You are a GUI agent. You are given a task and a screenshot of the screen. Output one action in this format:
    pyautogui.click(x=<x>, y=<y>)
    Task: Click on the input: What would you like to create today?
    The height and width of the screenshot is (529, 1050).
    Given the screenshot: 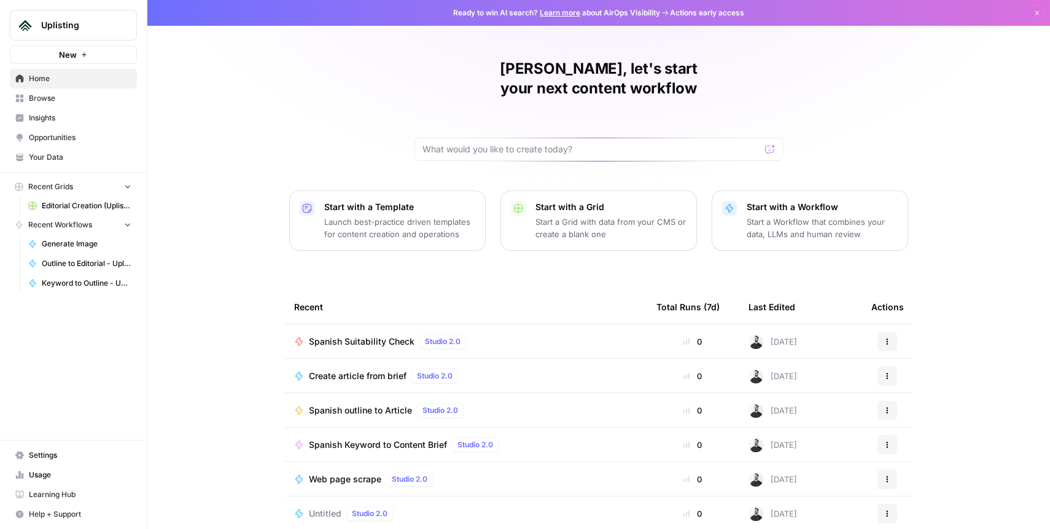 What is the action you would take?
    pyautogui.click(x=592, y=149)
    